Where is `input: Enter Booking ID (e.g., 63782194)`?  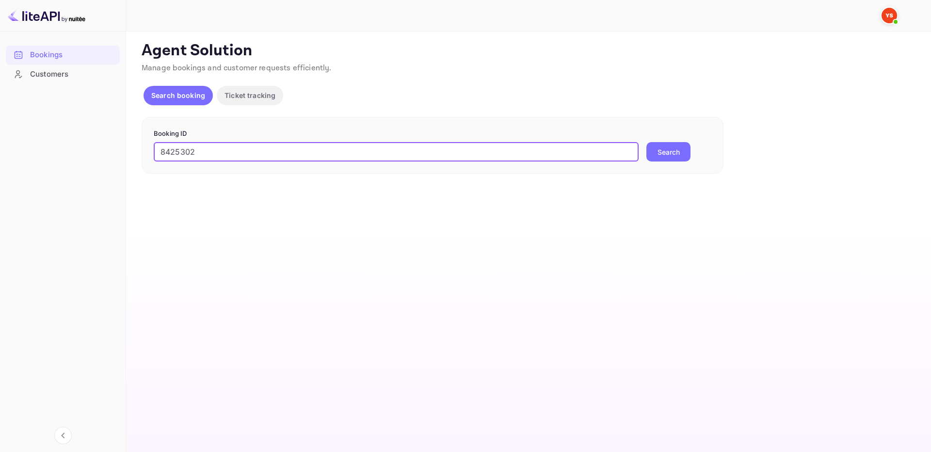 input: Enter Booking ID (e.g., 63782194) is located at coordinates (396, 152).